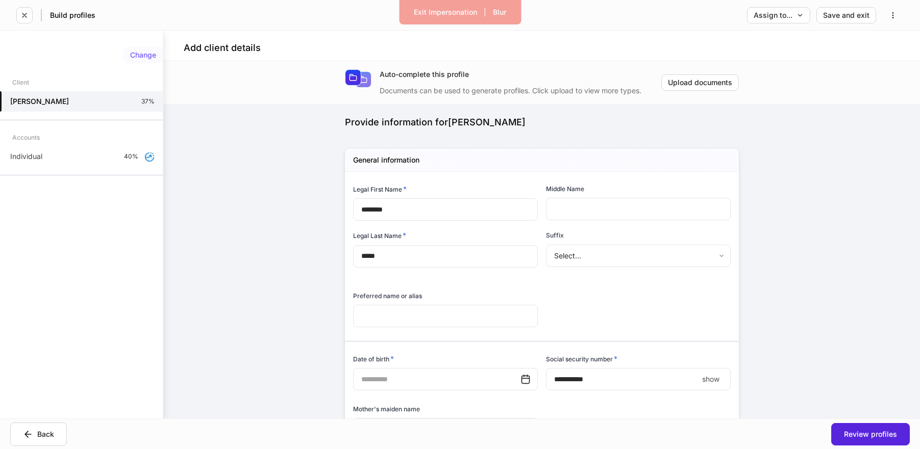  I want to click on h4: Add client details, so click(222, 48).